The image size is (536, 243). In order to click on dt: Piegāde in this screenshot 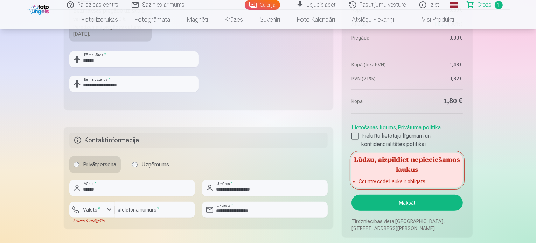, I will do `click(378, 38)`.